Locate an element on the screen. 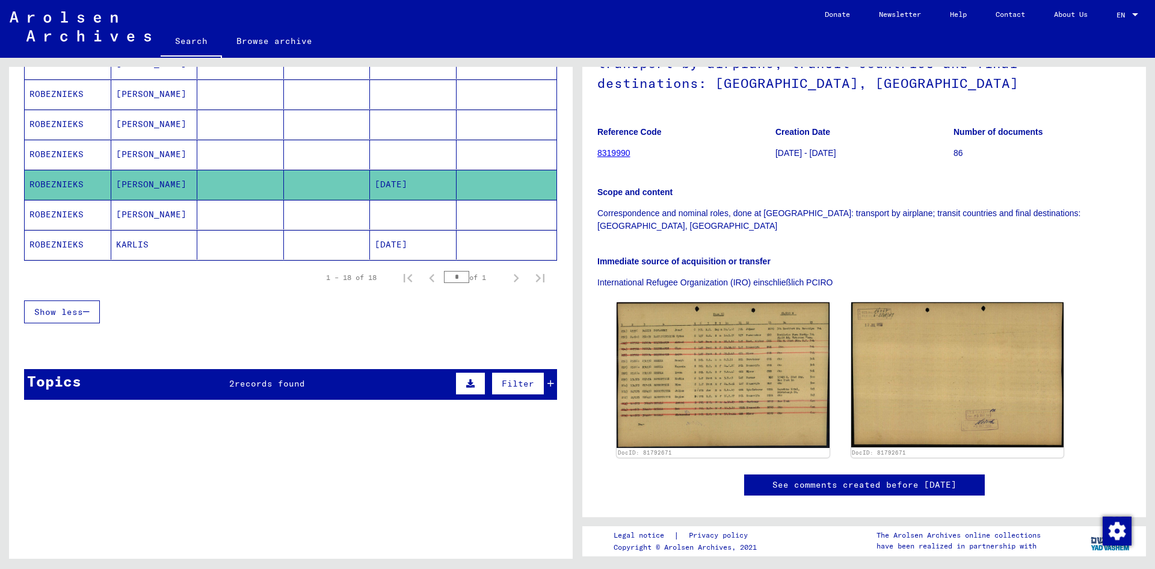  b: Scope and content is located at coordinates (635, 192).